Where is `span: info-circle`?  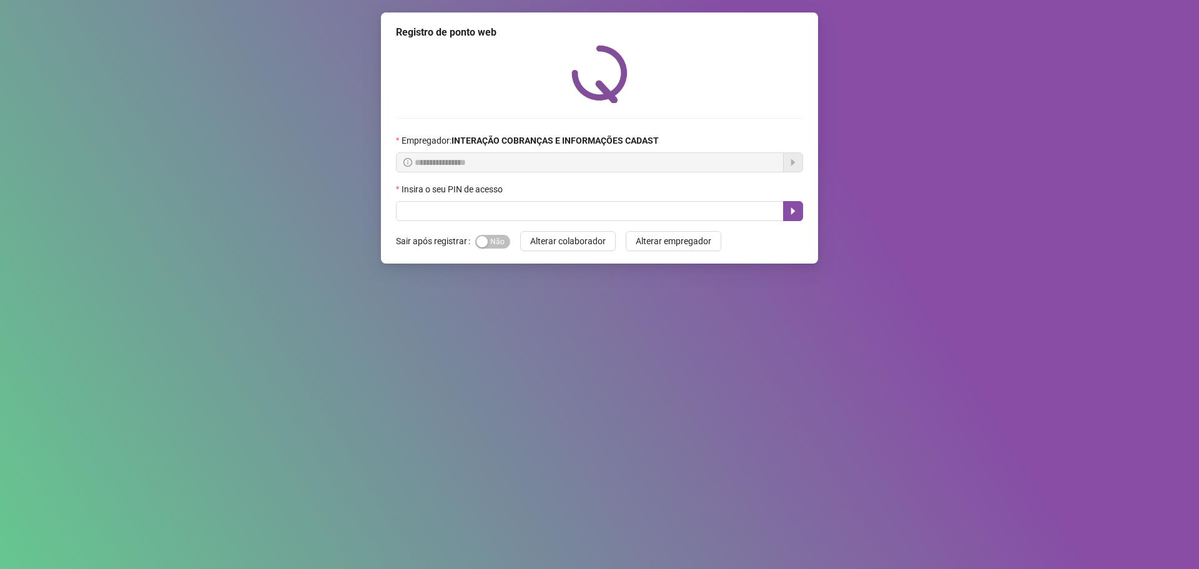
span: info-circle is located at coordinates (408, 162).